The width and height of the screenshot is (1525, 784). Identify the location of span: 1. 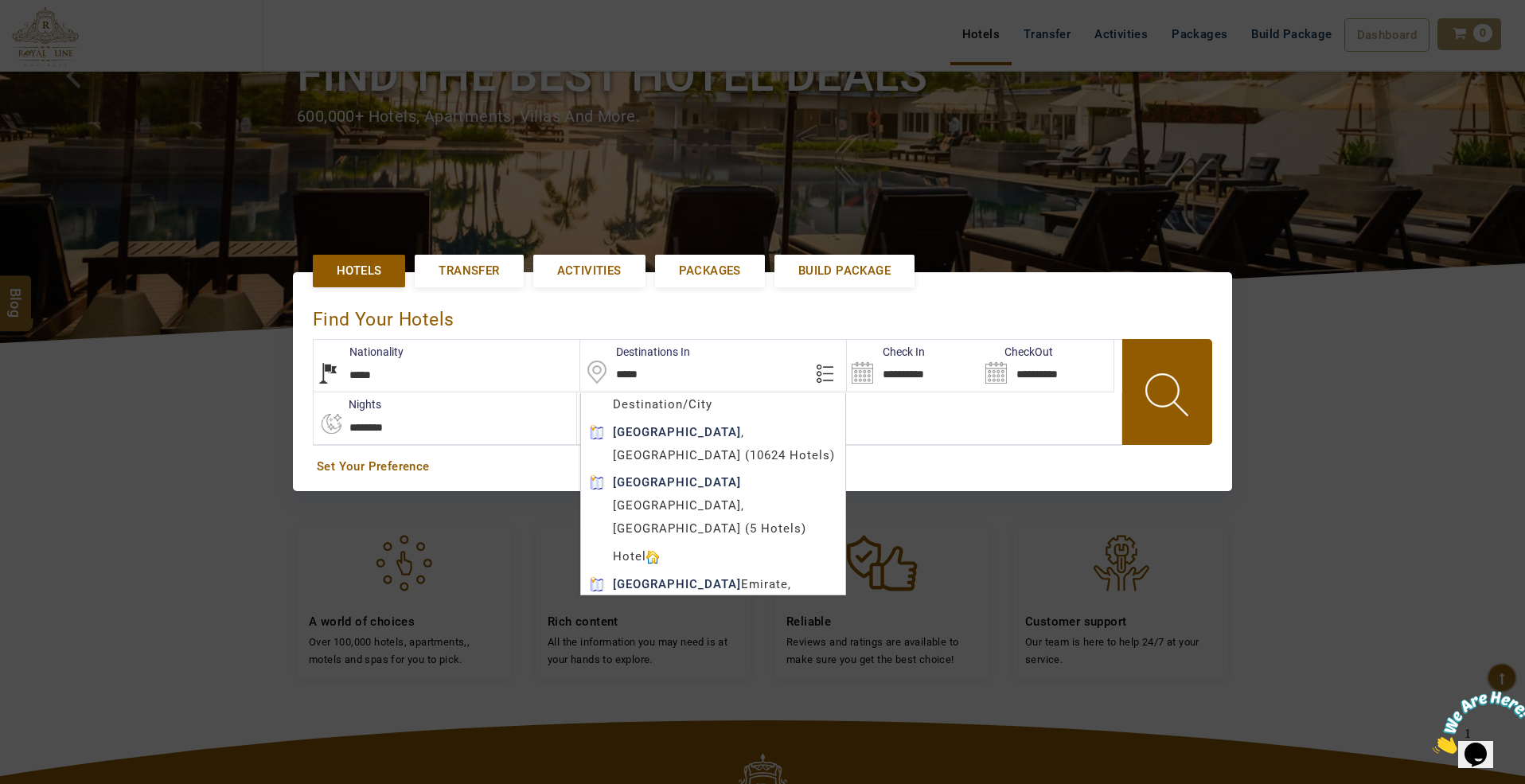
(10, 13).